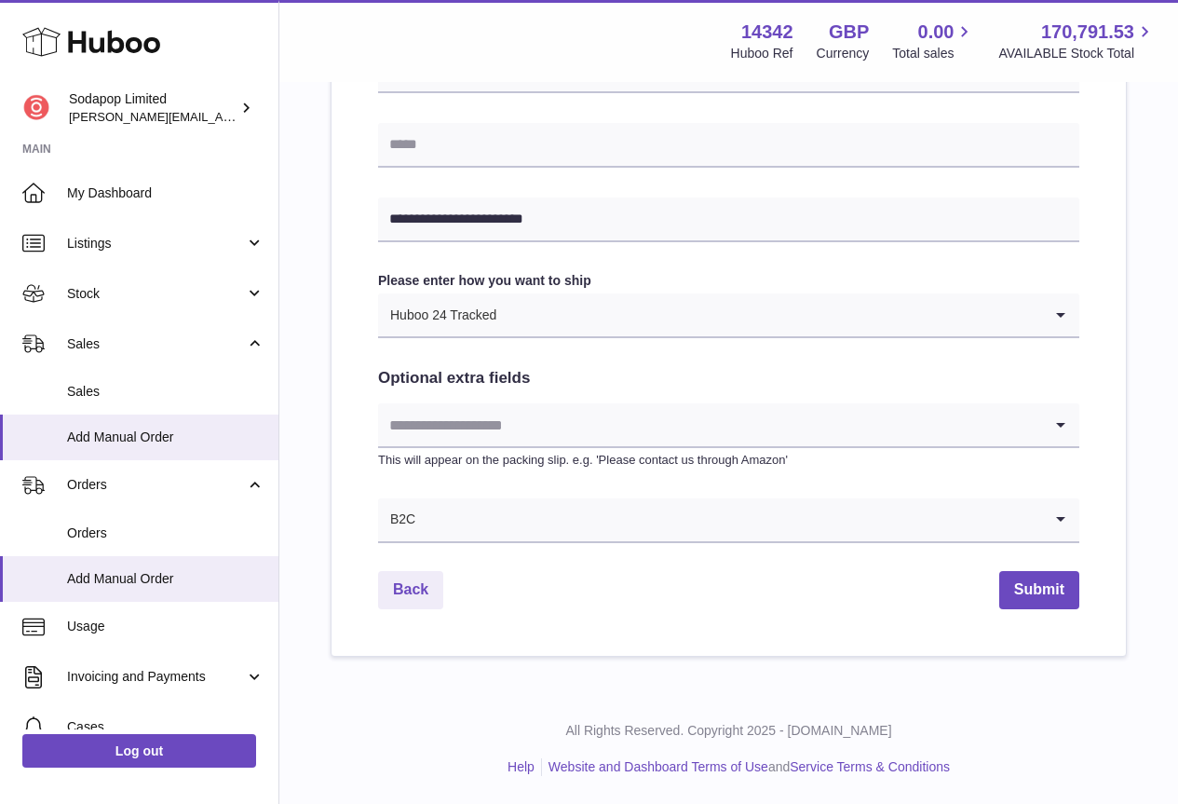 This screenshot has height=804, width=1178. What do you see at coordinates (1077, 41) in the screenshot?
I see `a: 170,791.53 AVAILABLE Stock Total` at bounding box center [1077, 41].